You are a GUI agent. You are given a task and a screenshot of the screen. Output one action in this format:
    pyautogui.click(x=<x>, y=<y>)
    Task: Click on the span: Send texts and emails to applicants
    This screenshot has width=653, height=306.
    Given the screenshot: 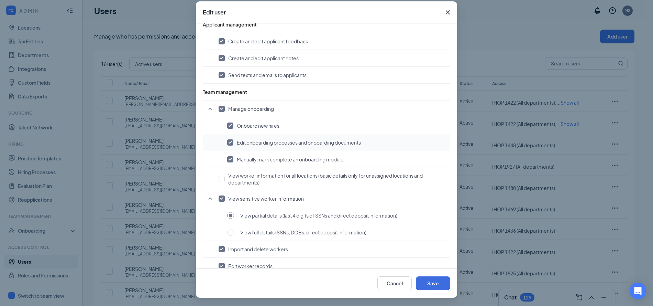 What is the action you would take?
    pyautogui.click(x=268, y=75)
    